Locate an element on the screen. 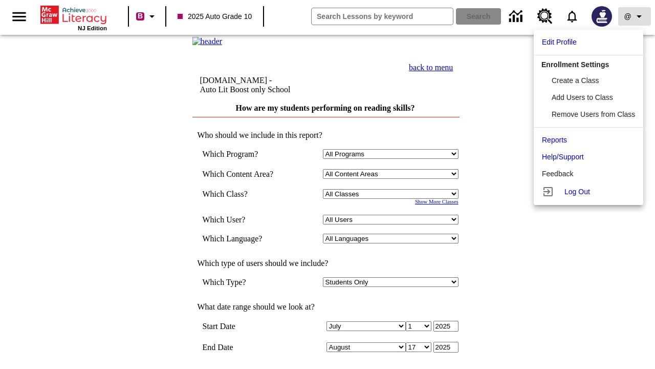 The width and height of the screenshot is (655, 369). span: Reports is located at coordinates (554, 140).